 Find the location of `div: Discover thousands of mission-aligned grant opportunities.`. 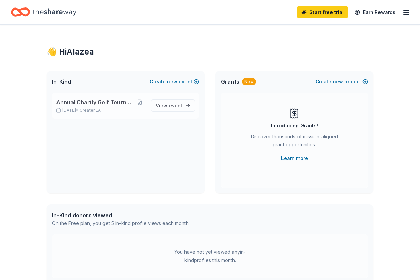

div: Discover thousands of mission-aligned grant opportunities. is located at coordinates (294, 142).